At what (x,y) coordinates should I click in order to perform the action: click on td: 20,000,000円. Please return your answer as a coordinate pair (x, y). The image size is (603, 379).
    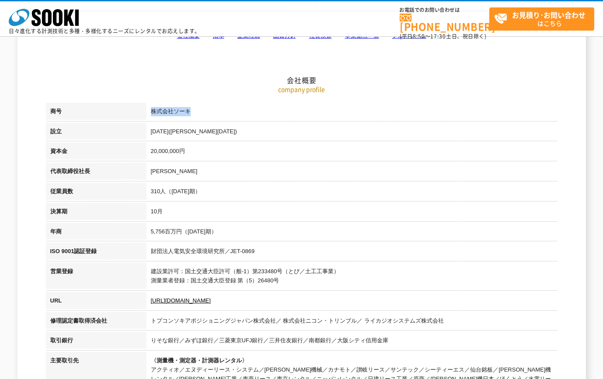
    Looking at the image, I should click on (352, 153).